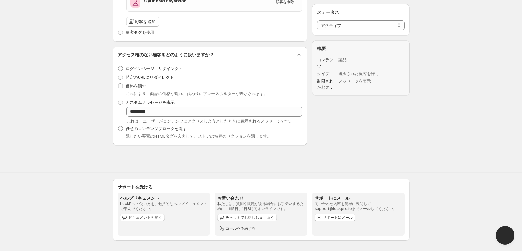 The width and height of the screenshot is (522, 251). I want to click on a: ドキュメントを開く, so click(142, 218).